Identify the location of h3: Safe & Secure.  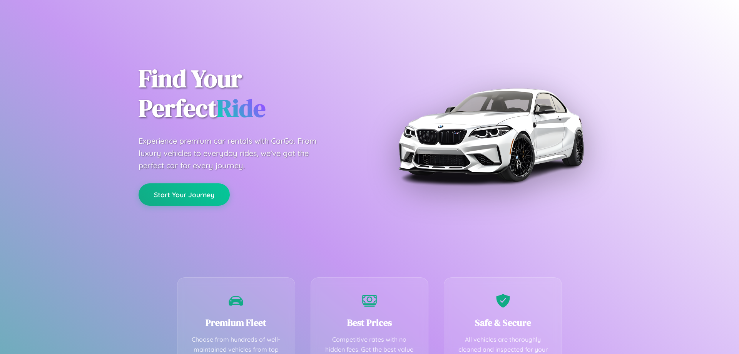
(503, 322).